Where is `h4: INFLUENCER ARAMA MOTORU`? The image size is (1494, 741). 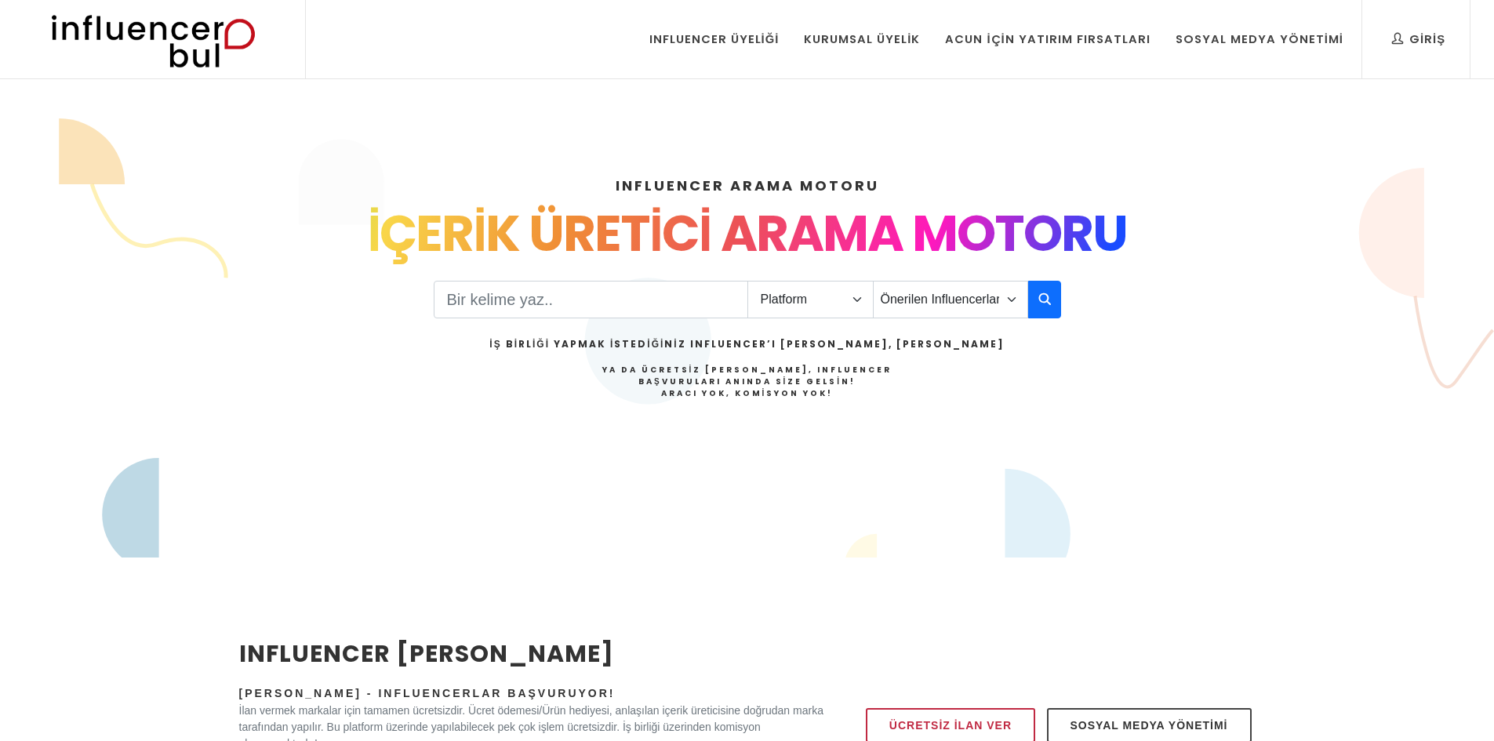 h4: INFLUENCER ARAMA MOTORU is located at coordinates (748, 185).